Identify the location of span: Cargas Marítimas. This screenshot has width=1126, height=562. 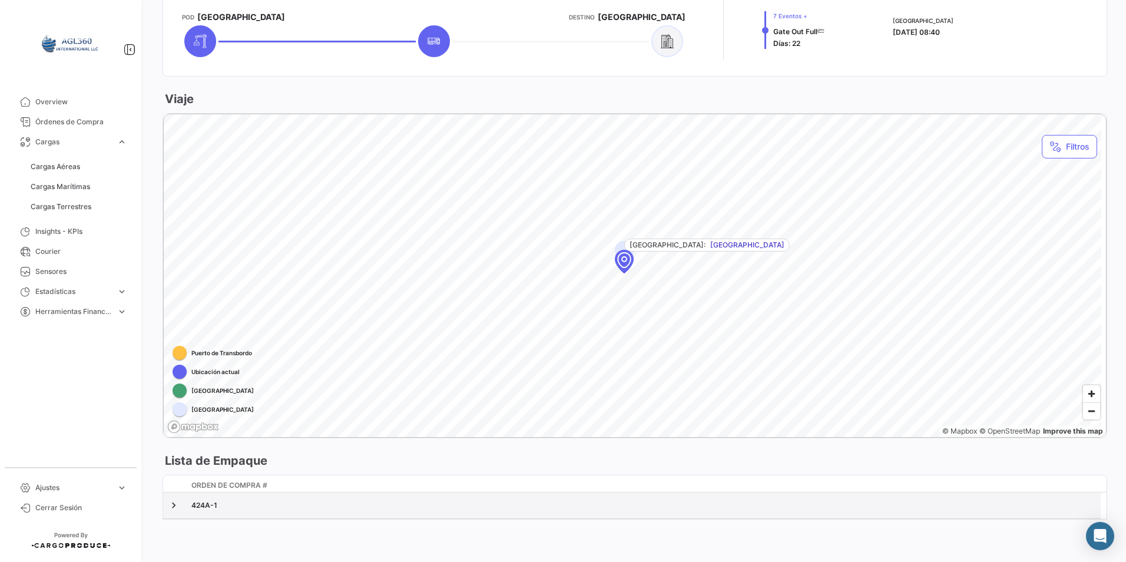
(60, 187).